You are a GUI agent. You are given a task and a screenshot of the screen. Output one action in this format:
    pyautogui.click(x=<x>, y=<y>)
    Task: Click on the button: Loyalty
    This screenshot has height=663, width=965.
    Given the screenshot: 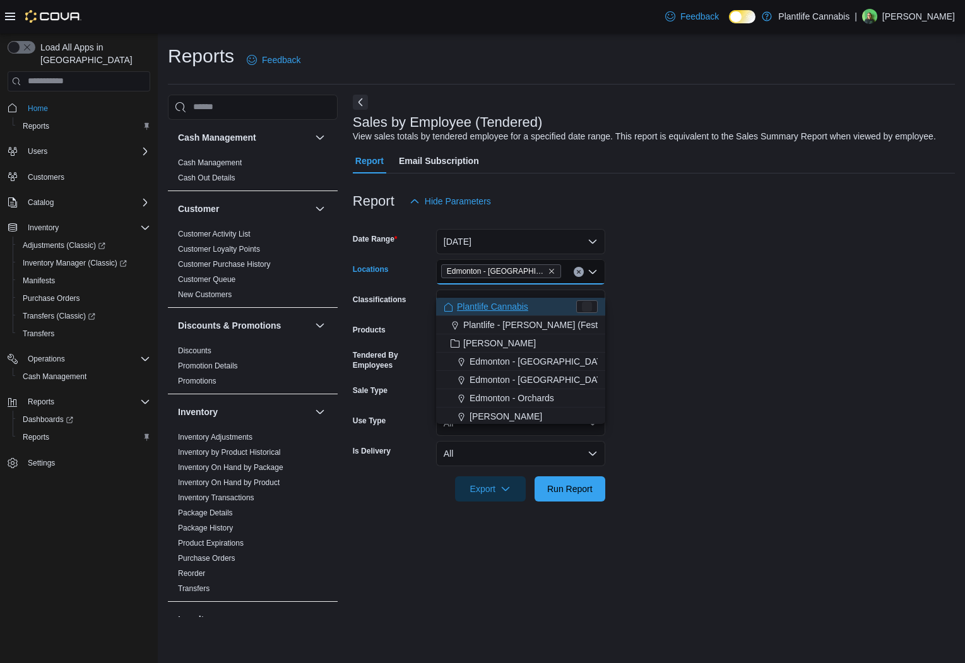 What is the action you would take?
    pyautogui.click(x=244, y=620)
    